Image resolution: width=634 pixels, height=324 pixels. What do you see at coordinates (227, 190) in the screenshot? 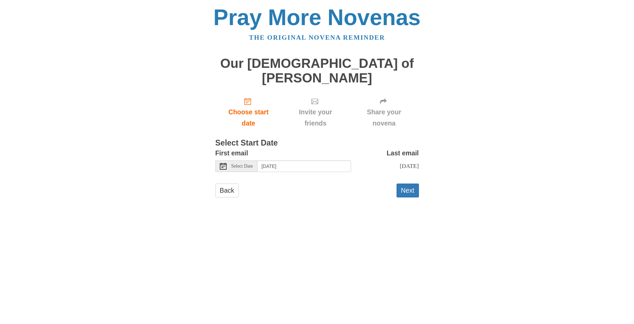
I see `a: Back` at bounding box center [227, 190].